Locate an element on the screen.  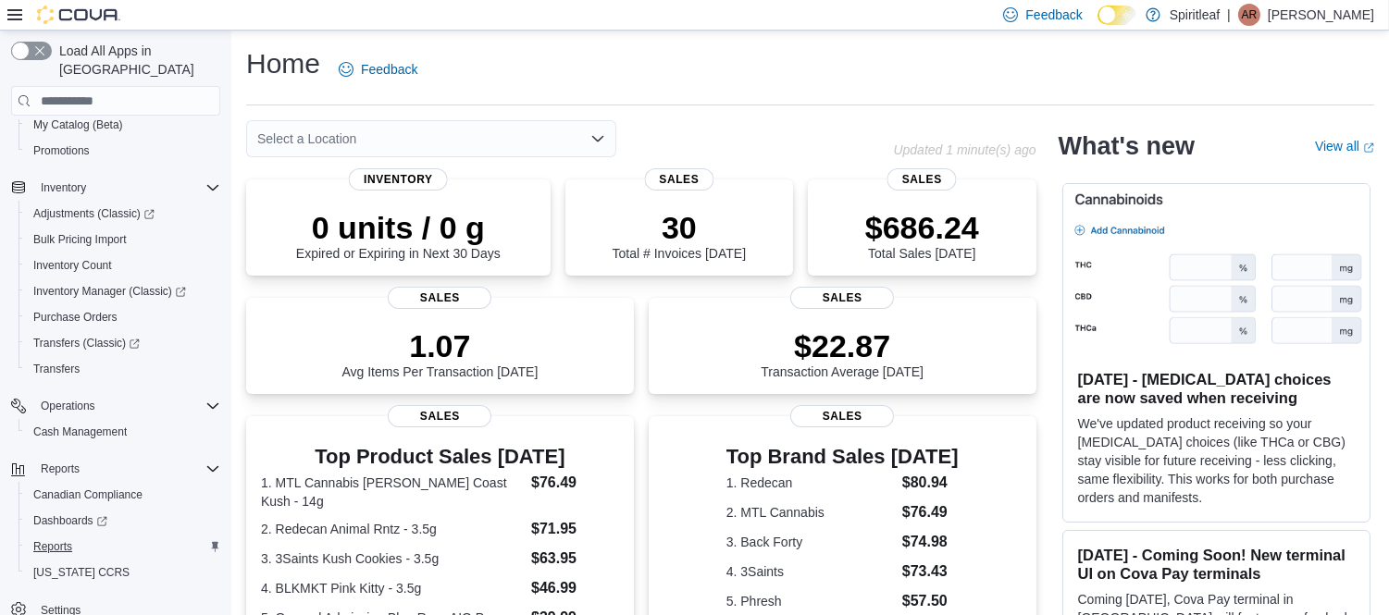
a: Promotions is located at coordinates (61, 151).